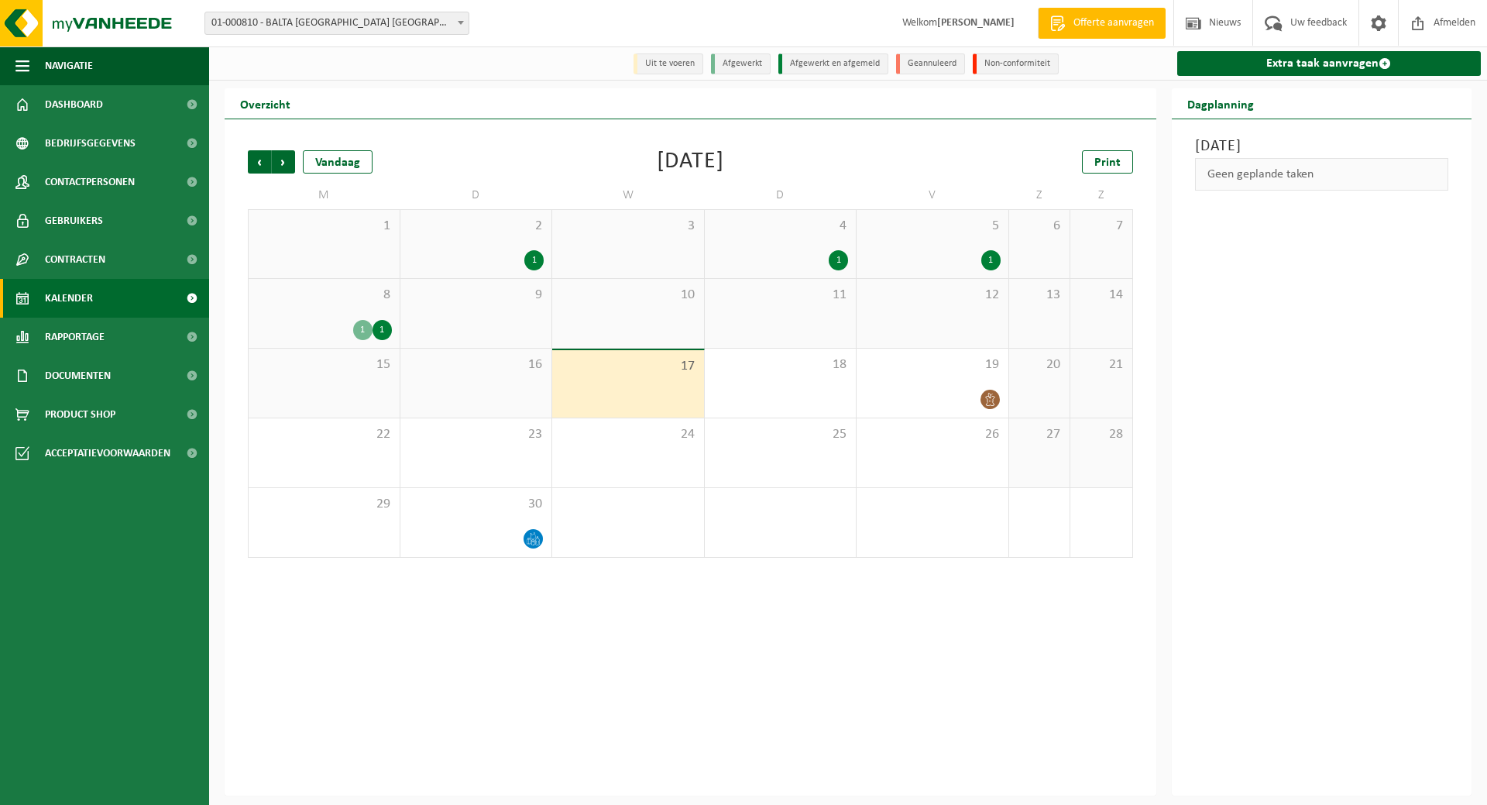 The height and width of the screenshot is (805, 1487). I want to click on span: 16, so click(476, 365).